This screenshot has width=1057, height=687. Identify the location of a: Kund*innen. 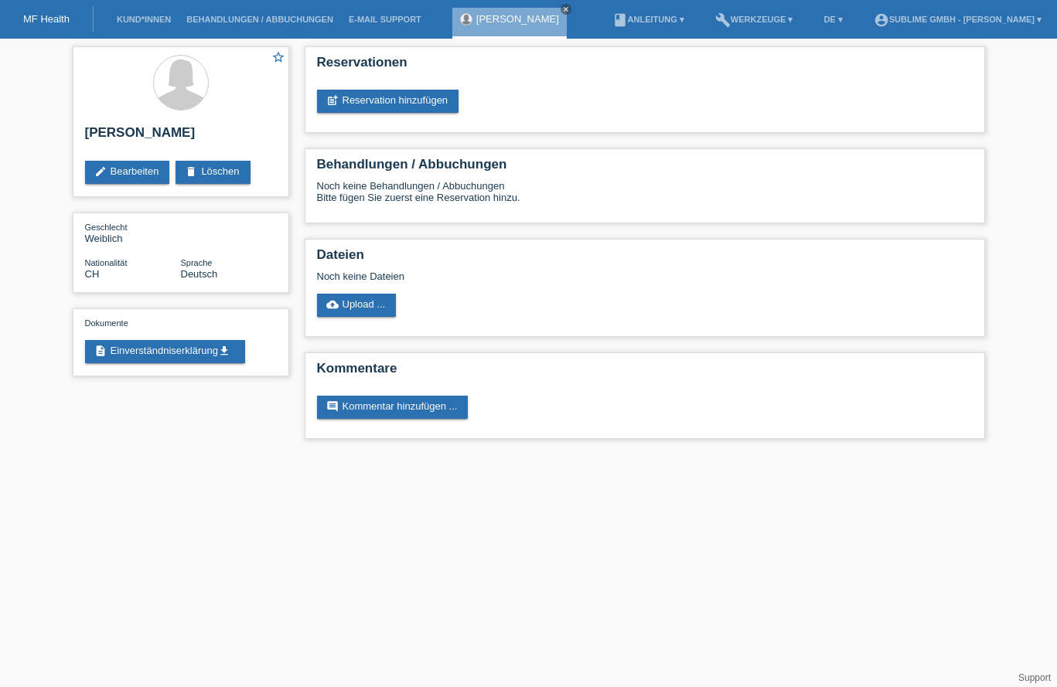
(144, 19).